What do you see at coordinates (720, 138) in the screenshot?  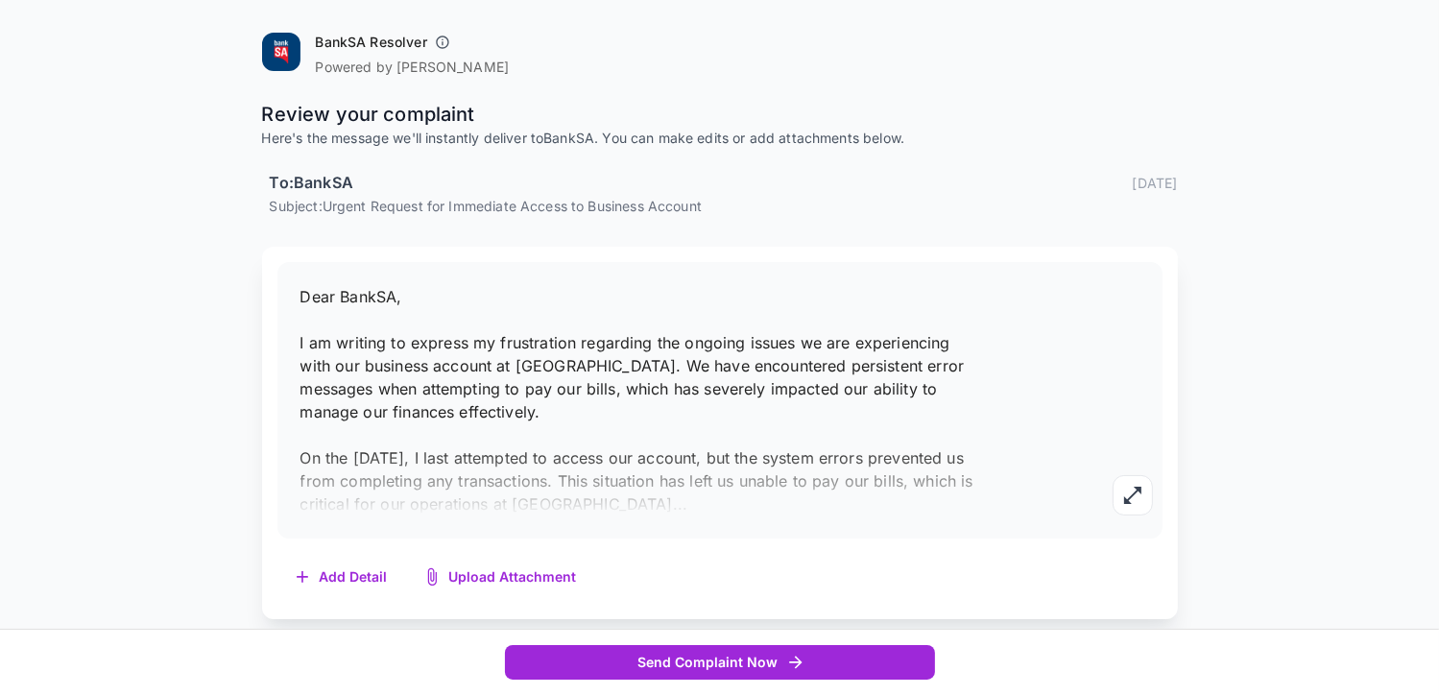 I see `p: Here's the message we'll instantly deliver to BankSA . You can make edits or add attachments below.` at bounding box center [720, 138].